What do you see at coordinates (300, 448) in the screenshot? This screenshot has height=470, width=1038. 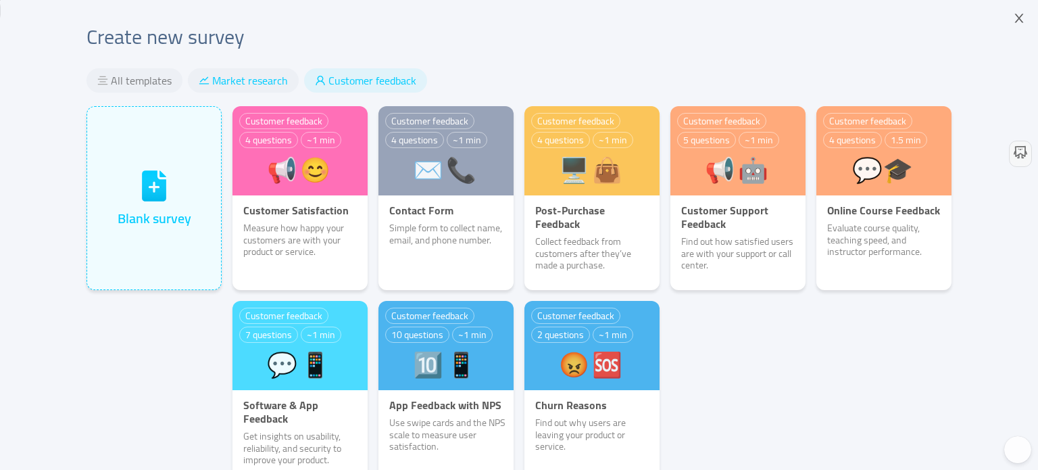 I see `p: Get insights on usability, reliability, and security to improve your product.` at bounding box center [300, 448].